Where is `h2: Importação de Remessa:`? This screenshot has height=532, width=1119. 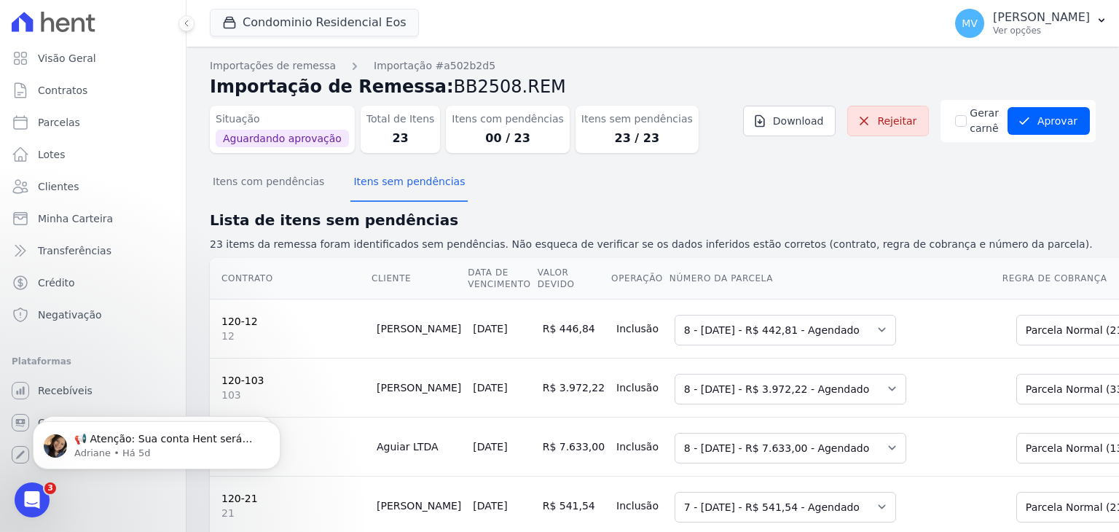
h2: Importação de Remessa: is located at coordinates (652, 87).